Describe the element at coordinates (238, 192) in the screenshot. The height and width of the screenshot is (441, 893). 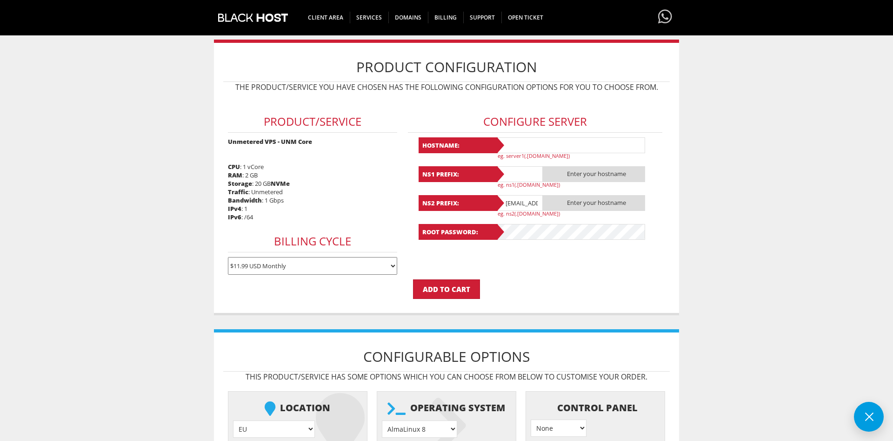
I see `b: Traffic` at that location.